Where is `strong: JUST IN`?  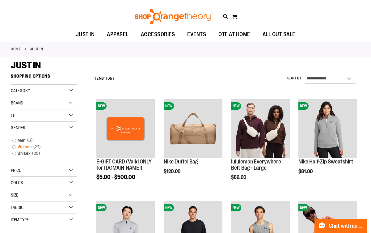
strong: JUST IN is located at coordinates (37, 49).